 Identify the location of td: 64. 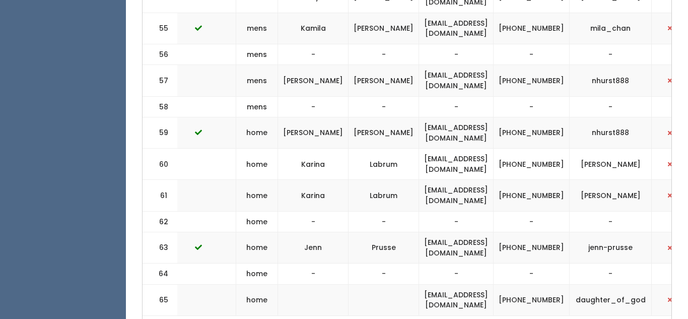
(160, 274).